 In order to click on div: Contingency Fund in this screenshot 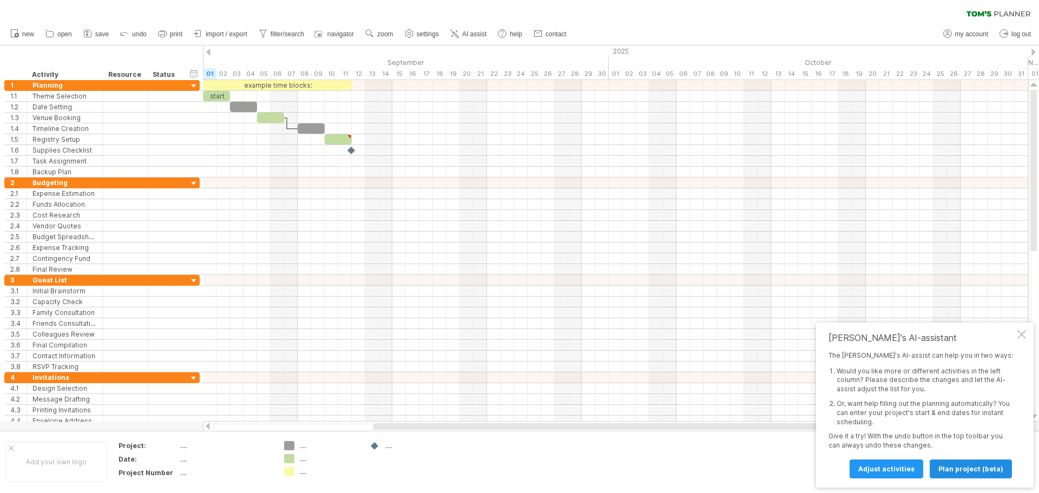, I will do `click(65, 258)`.